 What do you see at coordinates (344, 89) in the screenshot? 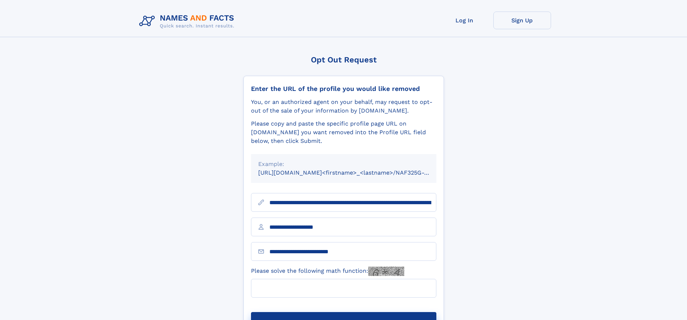
I see `div: Enter the URL of the profile you would like removed` at bounding box center [344, 89].